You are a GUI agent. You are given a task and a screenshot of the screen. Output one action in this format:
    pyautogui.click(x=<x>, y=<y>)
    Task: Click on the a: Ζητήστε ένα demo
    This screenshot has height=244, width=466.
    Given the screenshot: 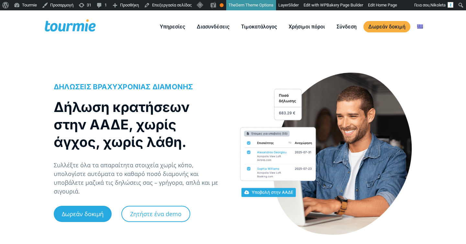 What is the action you would take?
    pyautogui.click(x=156, y=214)
    